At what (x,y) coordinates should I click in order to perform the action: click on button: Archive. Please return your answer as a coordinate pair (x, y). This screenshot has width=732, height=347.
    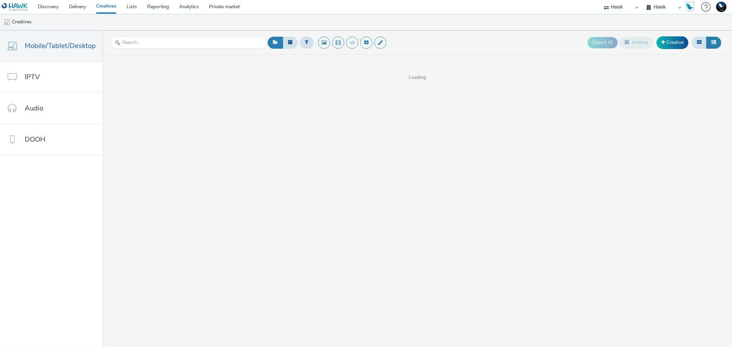
    Looking at the image, I should click on (637, 43).